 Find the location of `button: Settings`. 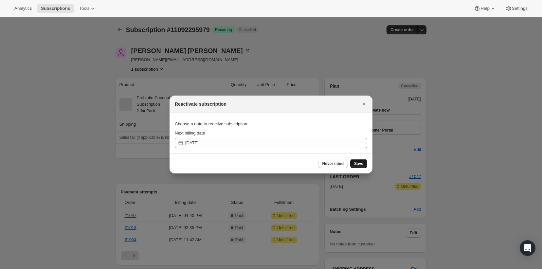

button: Settings is located at coordinates (517, 9).